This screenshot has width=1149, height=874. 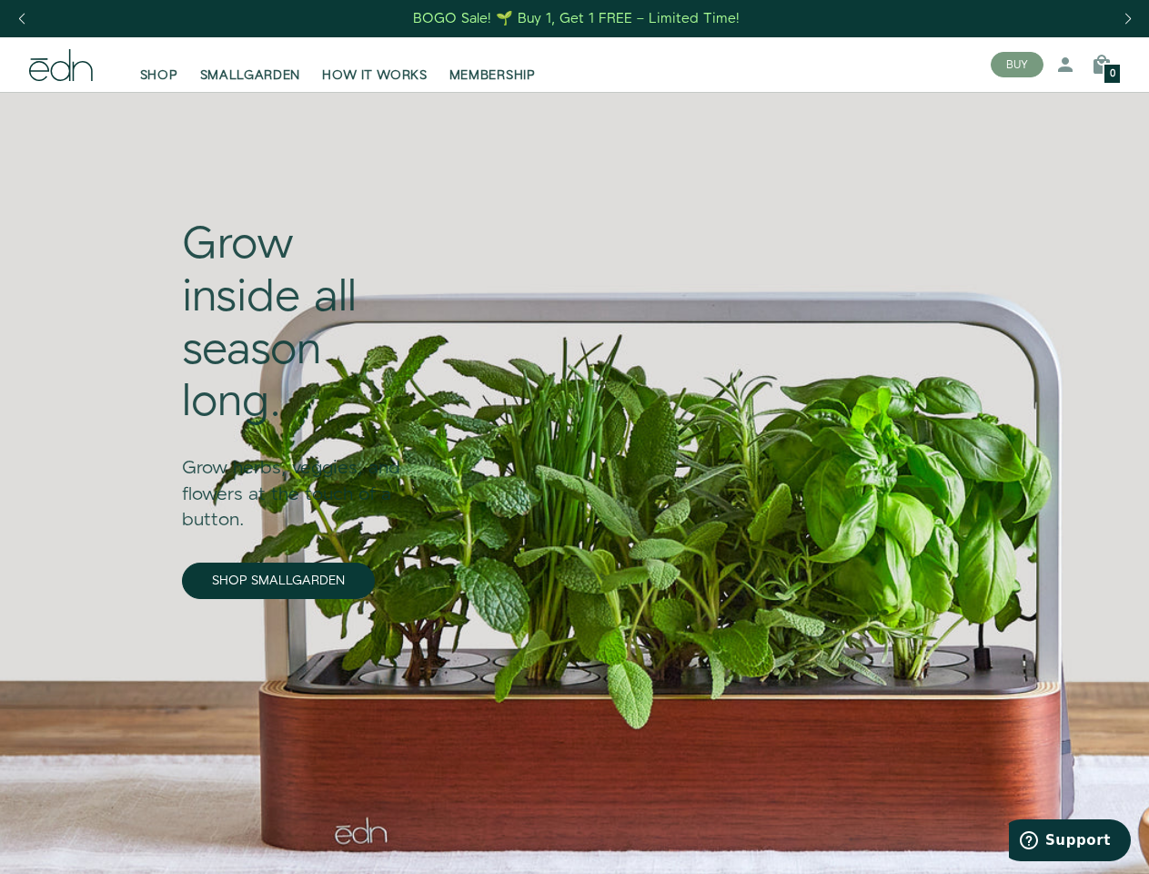 What do you see at coordinates (300, 481) in the screenshot?
I see `div: Grow herbs, veggies, and flowers at the touch of a button.` at bounding box center [300, 481].